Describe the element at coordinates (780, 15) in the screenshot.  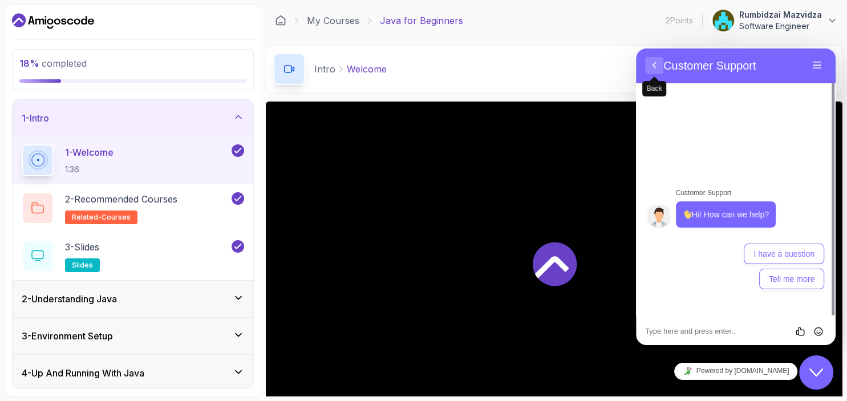
I see `p: Rumbidzai Mazvidza` at that location.